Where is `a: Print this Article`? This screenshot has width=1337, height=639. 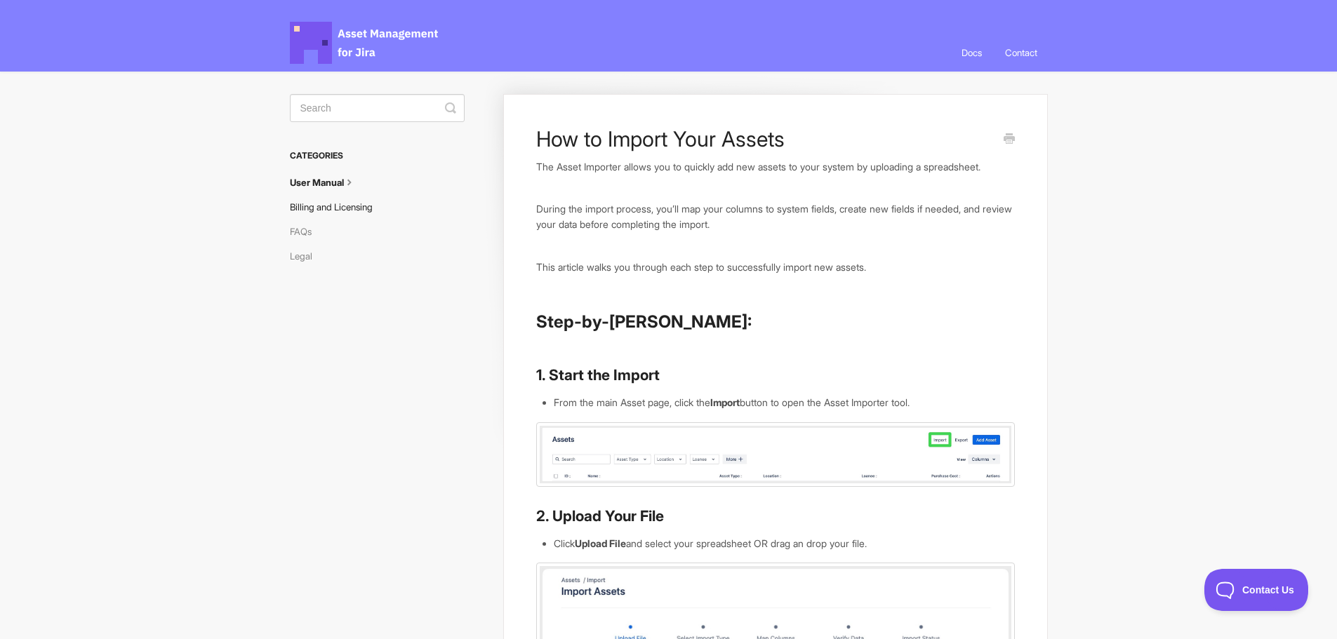
a: Print this Article is located at coordinates (1009, 140).